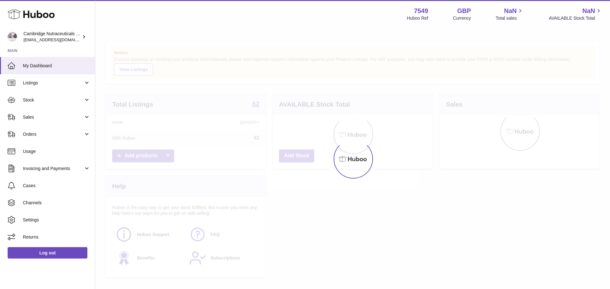  I want to click on div: Cambridge Nutraceuticals Ltd, so click(52, 37).